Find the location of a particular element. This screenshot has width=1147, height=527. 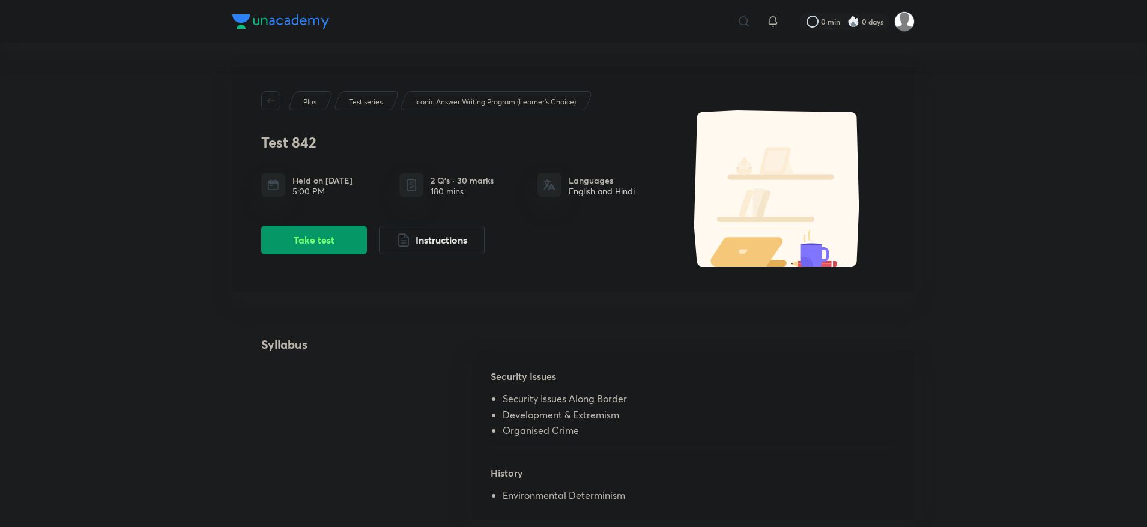

h6: 2 Q’s · 30 marks is located at coordinates (462, 180).